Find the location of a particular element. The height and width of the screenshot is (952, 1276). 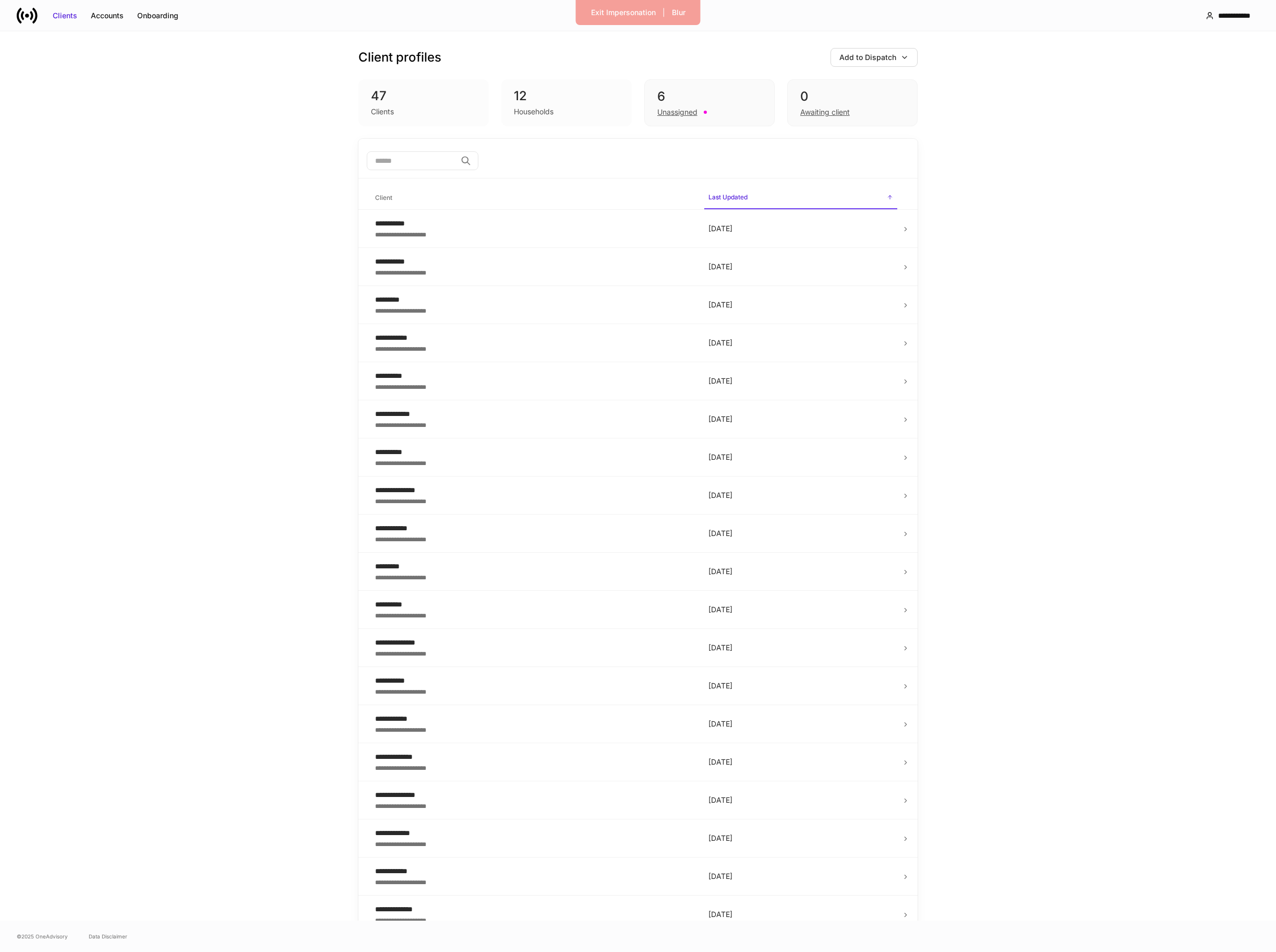

a: Data Disclaimer is located at coordinates (108, 936).